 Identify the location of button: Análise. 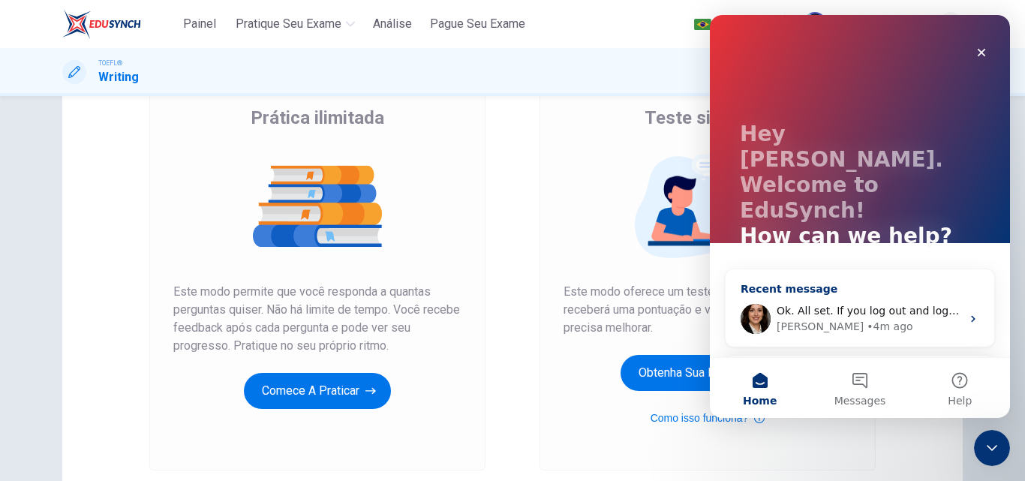
(392, 24).